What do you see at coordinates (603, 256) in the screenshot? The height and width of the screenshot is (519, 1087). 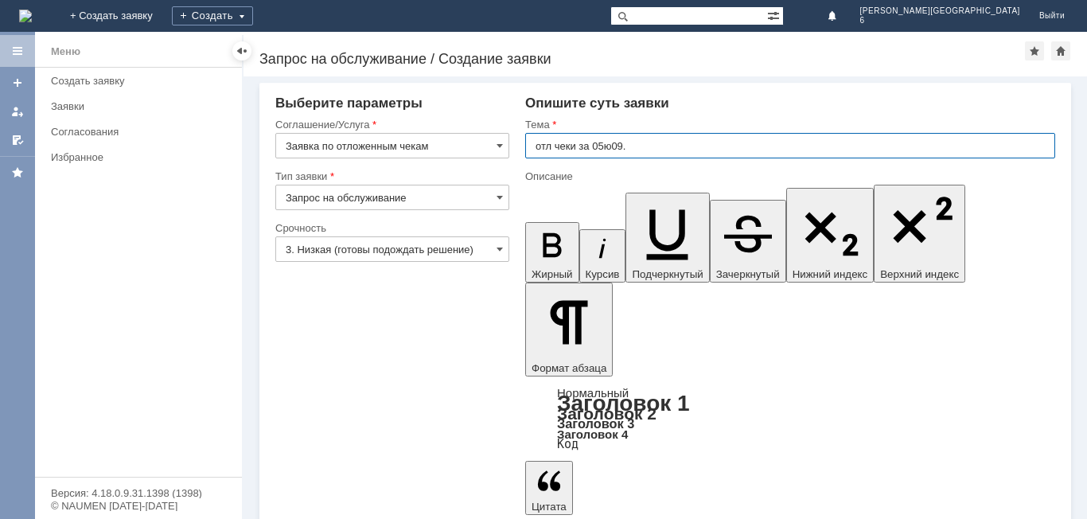 I see `button: Курсив` at bounding box center [603, 256].